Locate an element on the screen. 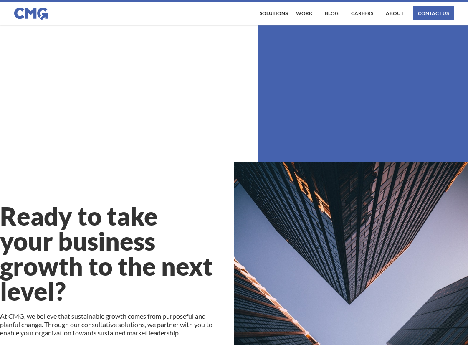  a: About is located at coordinates (395, 13).